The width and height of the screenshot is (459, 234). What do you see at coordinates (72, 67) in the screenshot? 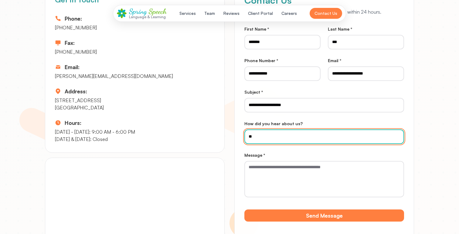
I see `p: Email:` at bounding box center [72, 67].